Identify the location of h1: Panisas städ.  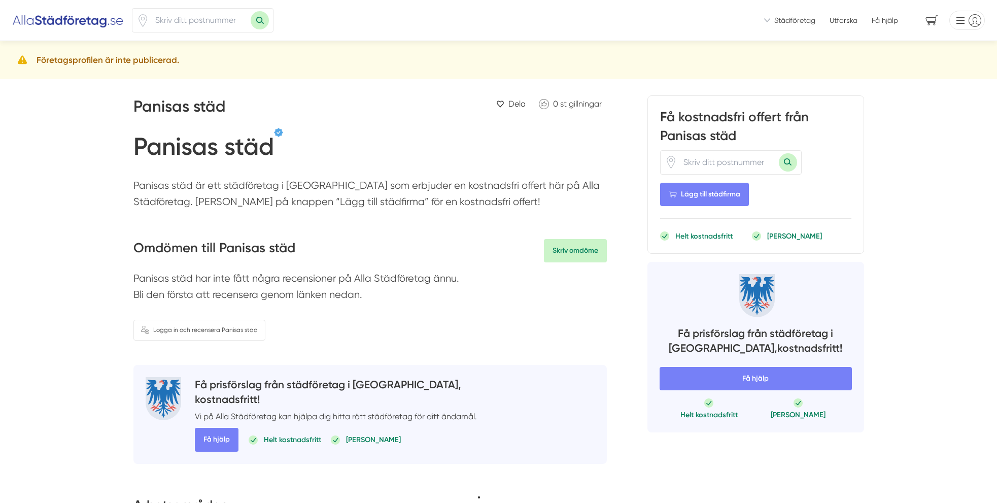
(204, 149).